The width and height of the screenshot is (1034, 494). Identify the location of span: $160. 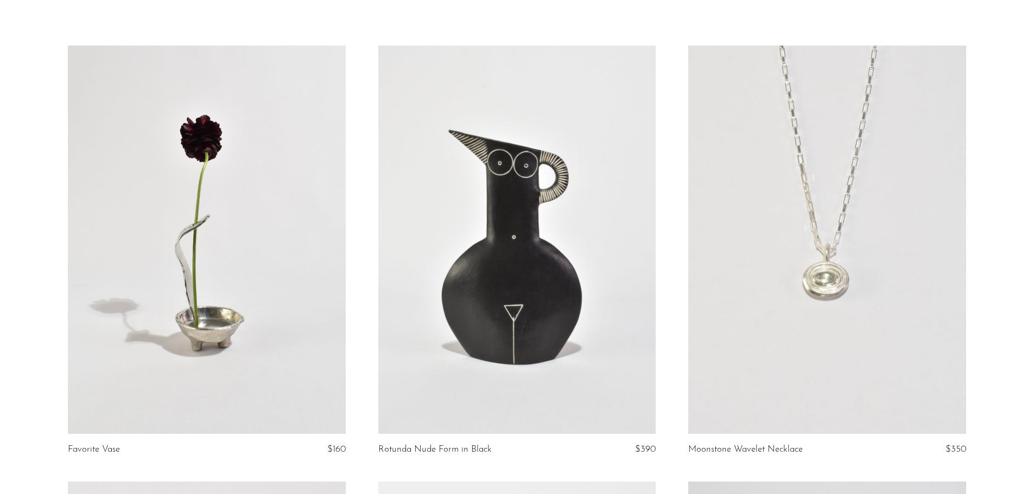
(336, 449).